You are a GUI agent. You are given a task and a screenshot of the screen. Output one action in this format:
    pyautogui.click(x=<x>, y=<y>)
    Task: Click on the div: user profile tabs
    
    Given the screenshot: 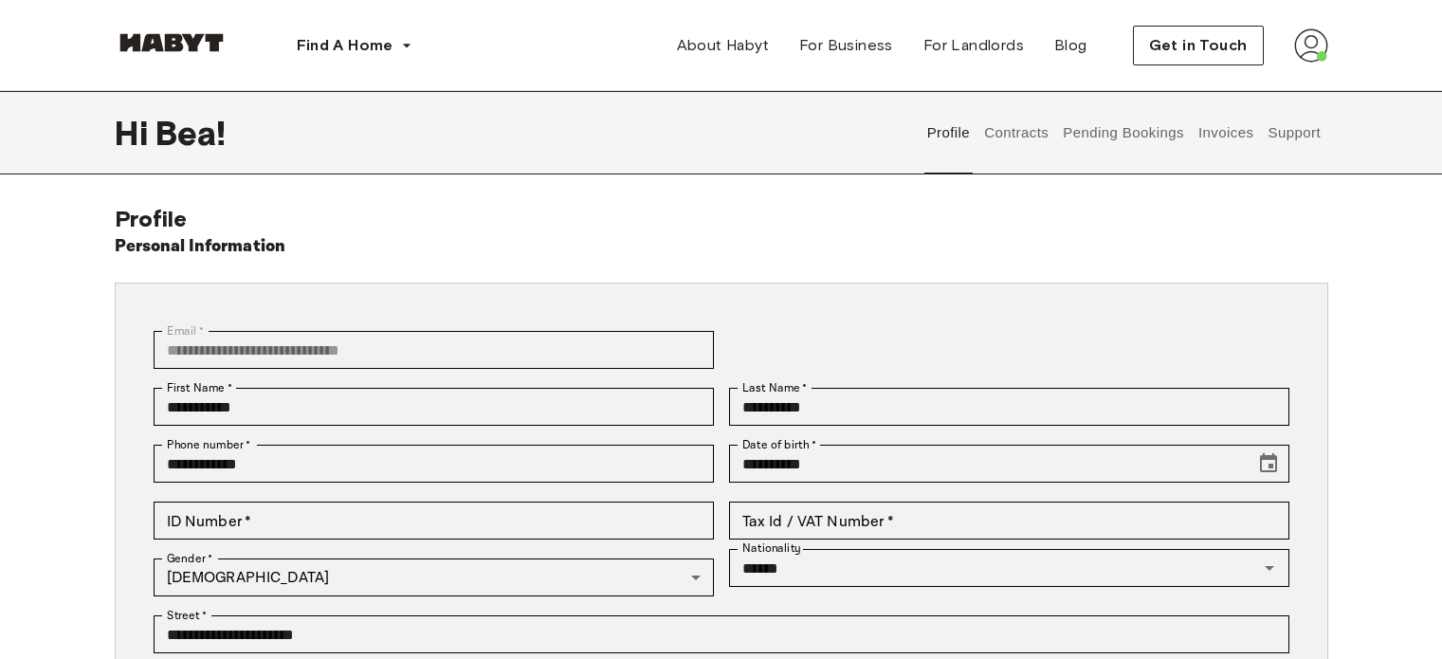 What is the action you would take?
    pyautogui.click(x=1124, y=133)
    